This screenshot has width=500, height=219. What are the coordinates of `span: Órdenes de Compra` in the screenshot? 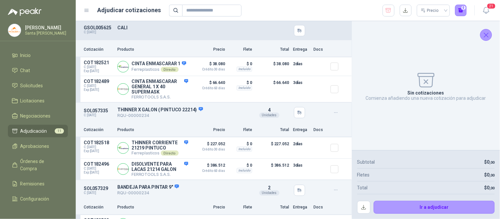 It's located at (41, 165).